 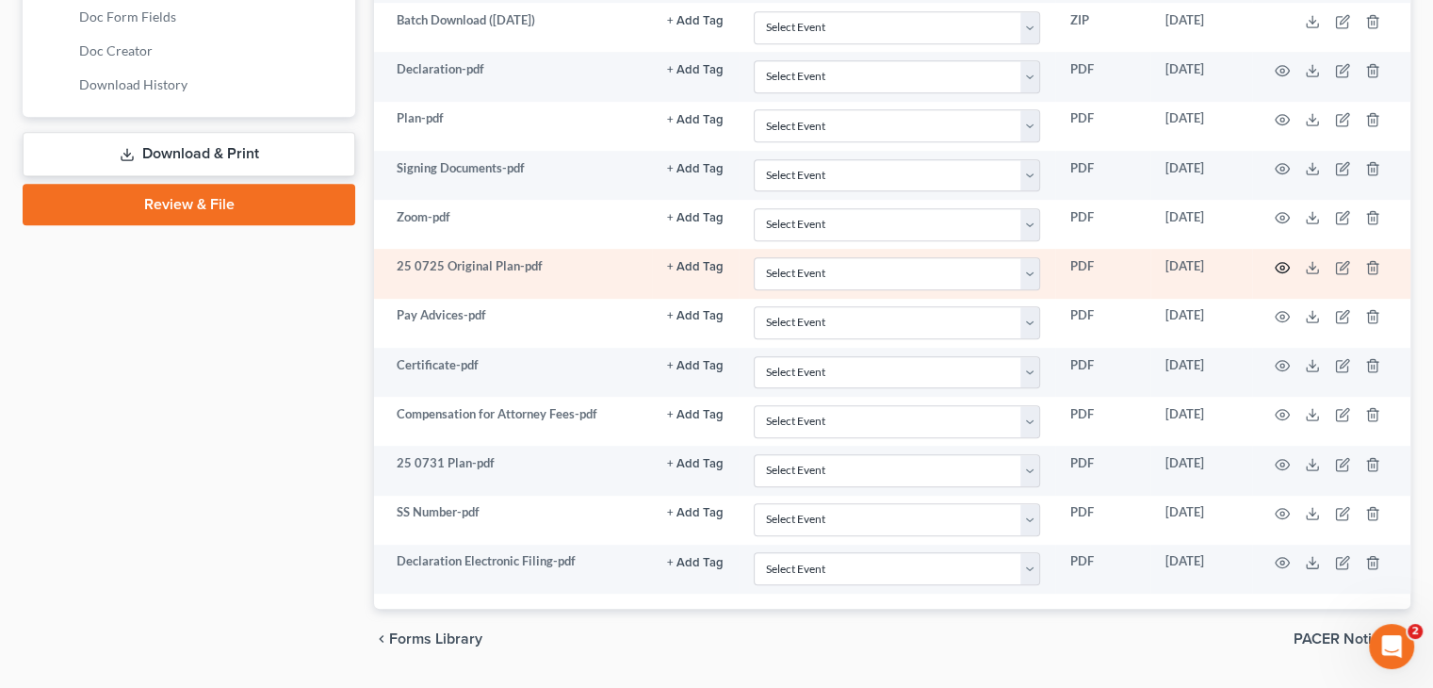 What do you see at coordinates (513, 224) in the screenshot?
I see `td: Zoom-pdf` at bounding box center [513, 224].